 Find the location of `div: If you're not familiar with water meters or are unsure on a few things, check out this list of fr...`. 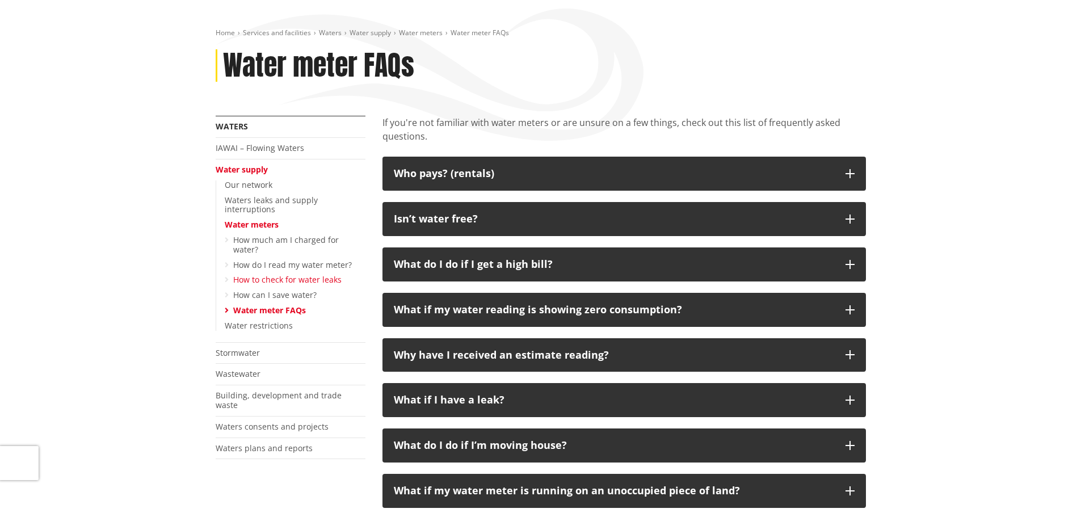

div: If you're not familiar with water meters or are unsure on a few things, check out this list of fr... is located at coordinates (624, 136).